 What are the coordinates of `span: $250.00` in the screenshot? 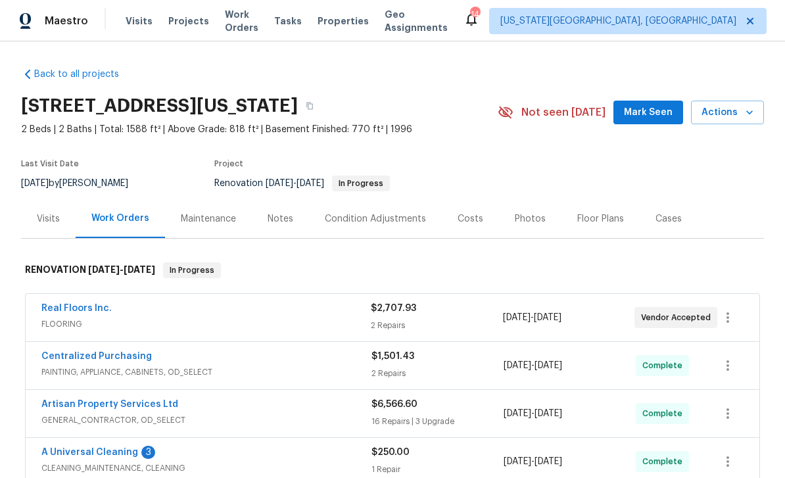 It's located at (390, 452).